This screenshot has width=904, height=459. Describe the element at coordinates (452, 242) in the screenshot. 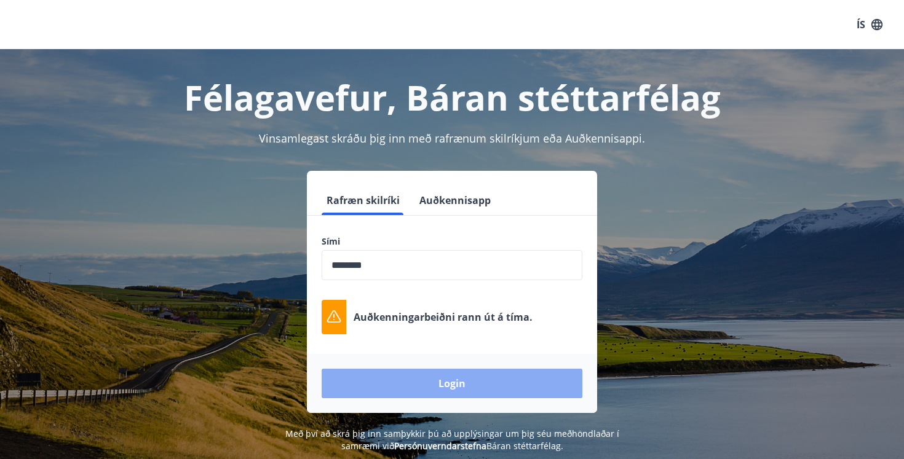

I see `label: Sími` at that location.